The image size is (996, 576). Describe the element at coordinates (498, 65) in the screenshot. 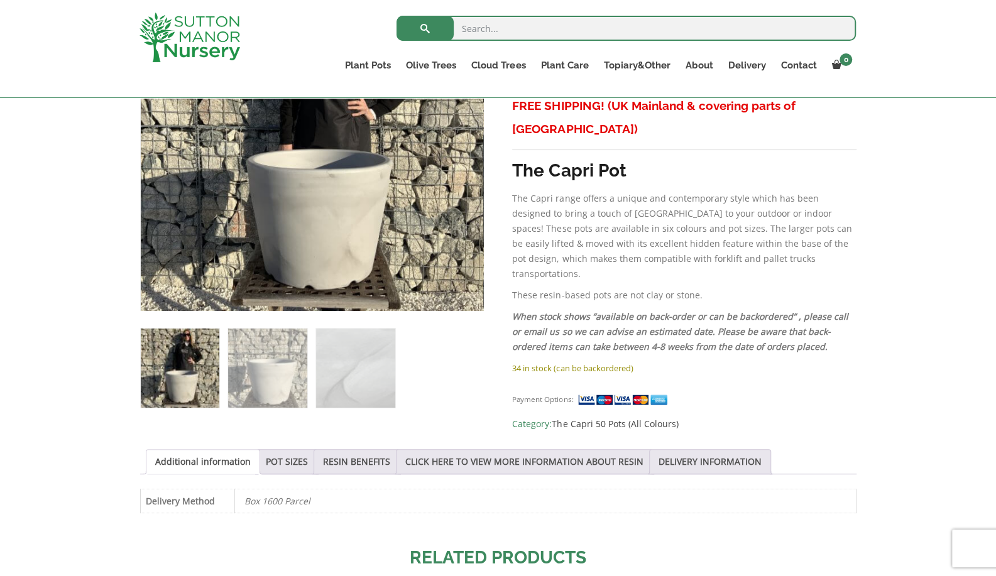

I see `a: Cloud Trees` at that location.